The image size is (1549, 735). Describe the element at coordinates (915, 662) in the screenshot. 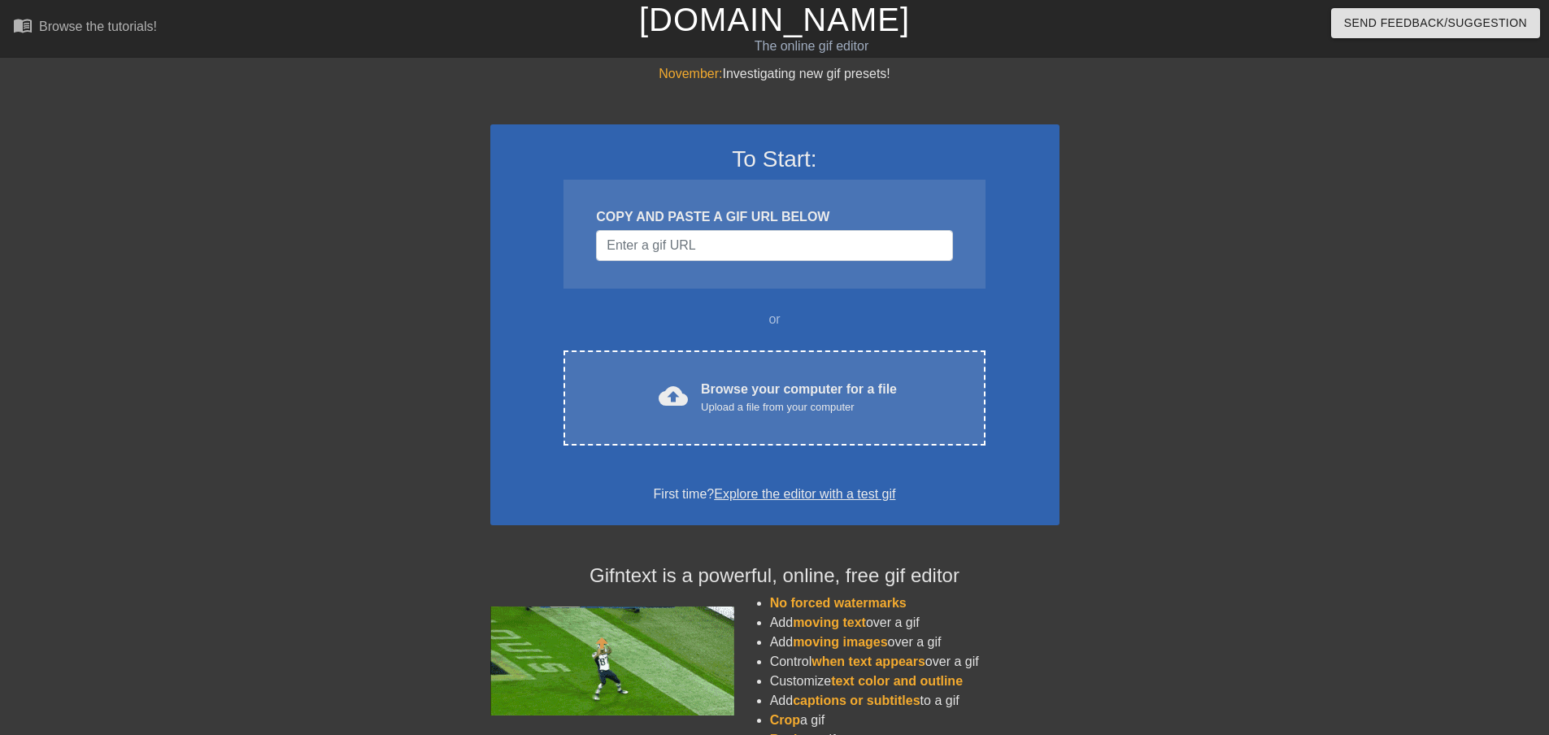

I see `li: Control over a gif` at that location.